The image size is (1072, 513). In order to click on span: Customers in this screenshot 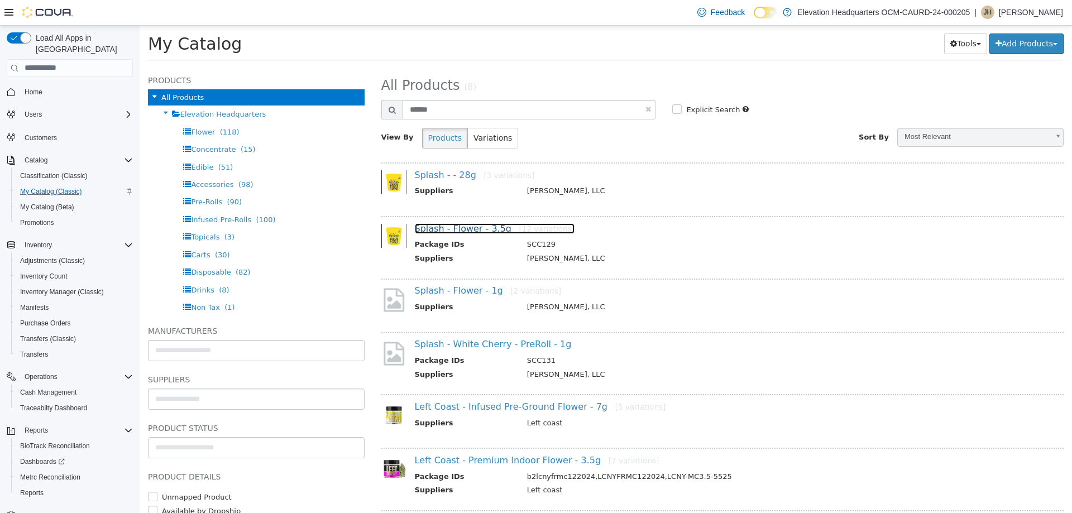, I will do `click(76, 137)`.